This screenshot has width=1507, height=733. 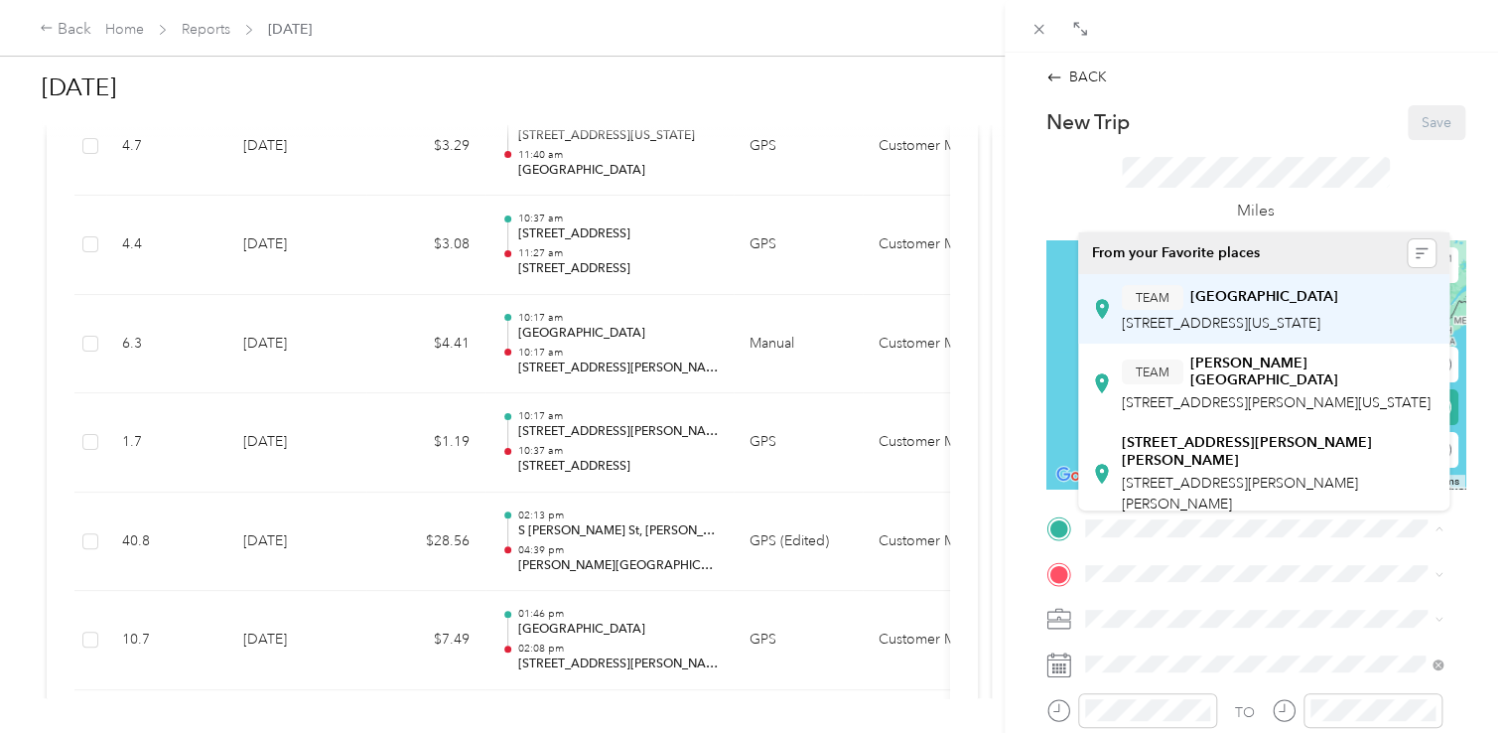 What do you see at coordinates (1076, 76) in the screenshot?
I see `div: BACK` at bounding box center [1076, 76].